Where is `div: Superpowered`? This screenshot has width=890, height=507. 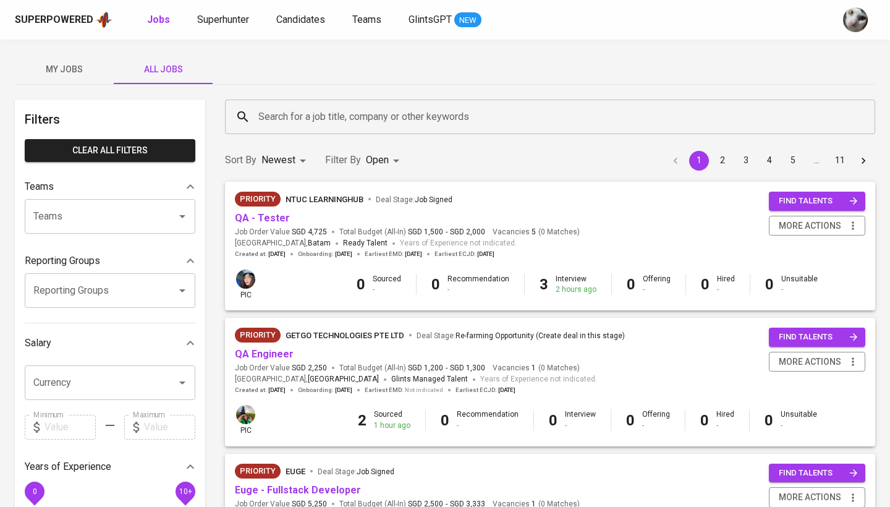
div: Superpowered is located at coordinates (54, 20).